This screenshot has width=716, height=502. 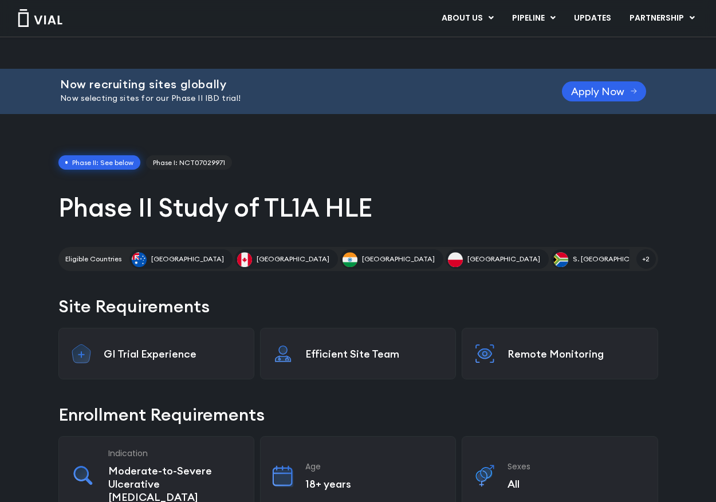 I want to click on a: Phase I: NCT07029971, so click(x=189, y=163).